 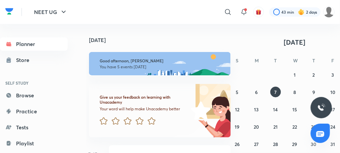 I want to click on abbr: October 14, 2025, so click(x=275, y=109).